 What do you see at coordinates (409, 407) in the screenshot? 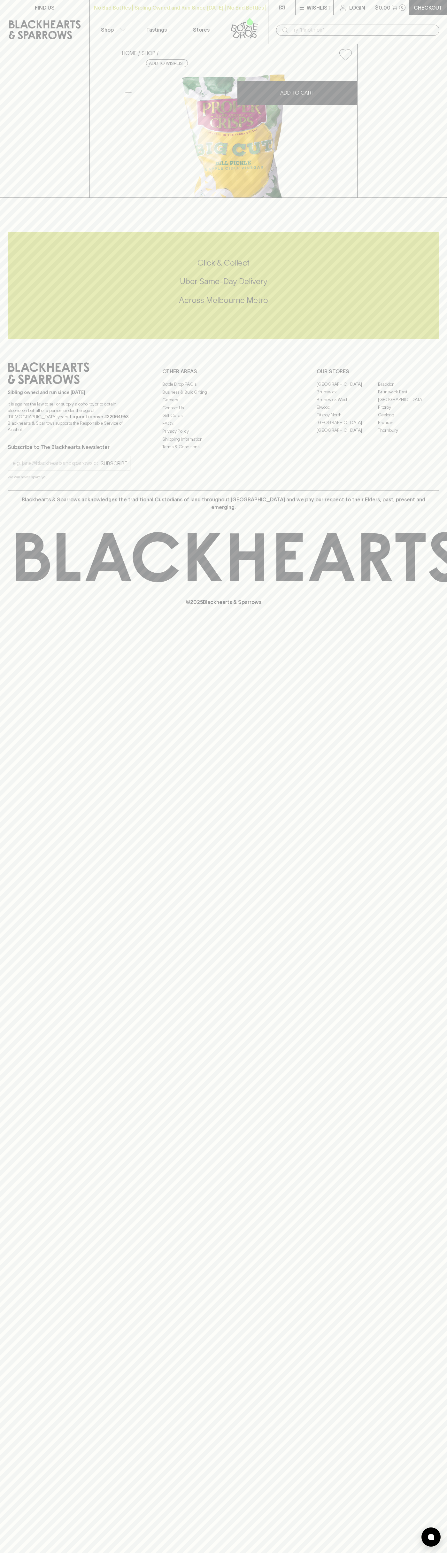
I see `a: Fitzroy` at bounding box center [409, 407].